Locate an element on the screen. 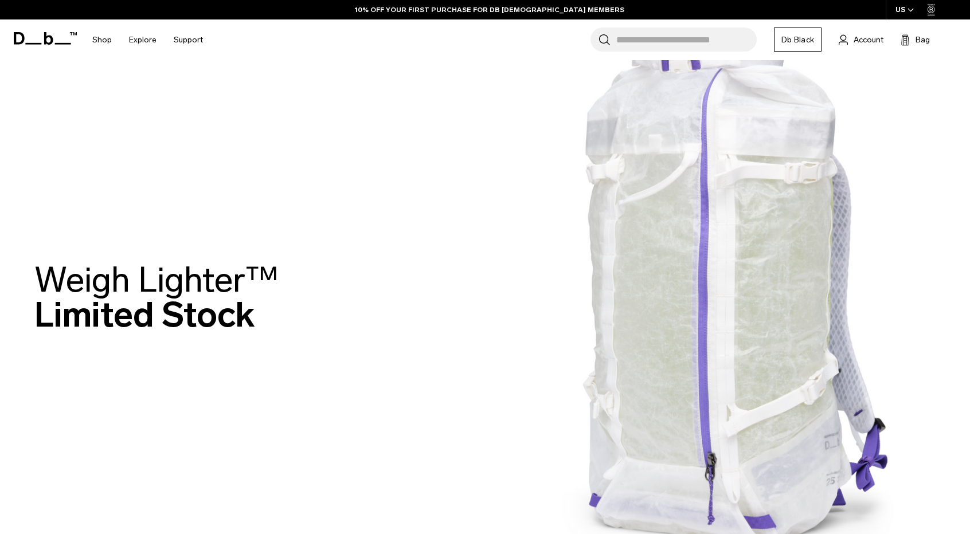  a: Explore is located at coordinates (143, 40).